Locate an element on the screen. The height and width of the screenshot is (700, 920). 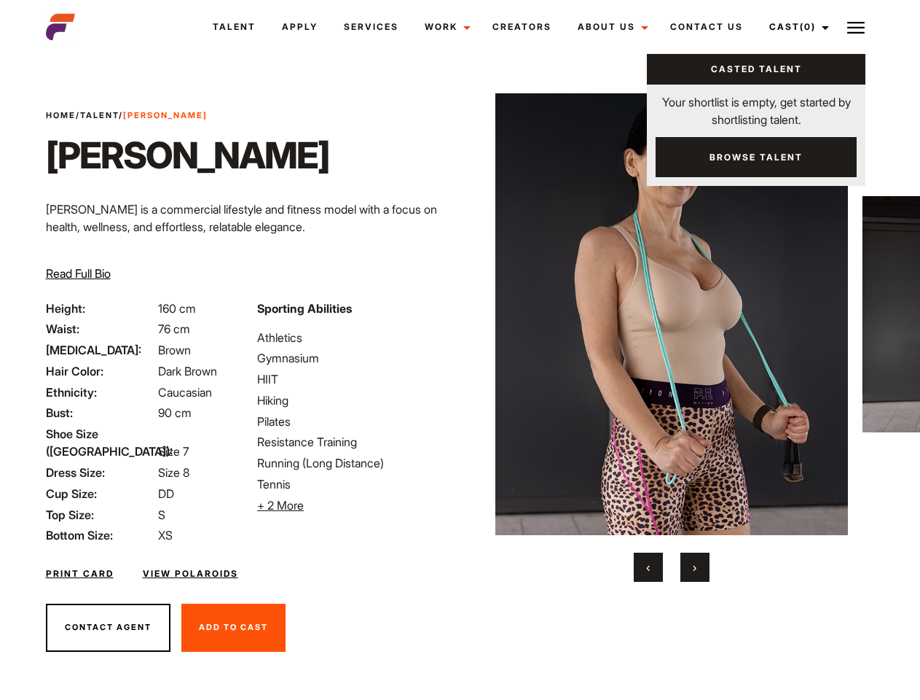
p: Through her modeling and wellness brand, HEAL, she inspires others on their wellness journeys—cha... is located at coordinates (248, 273).